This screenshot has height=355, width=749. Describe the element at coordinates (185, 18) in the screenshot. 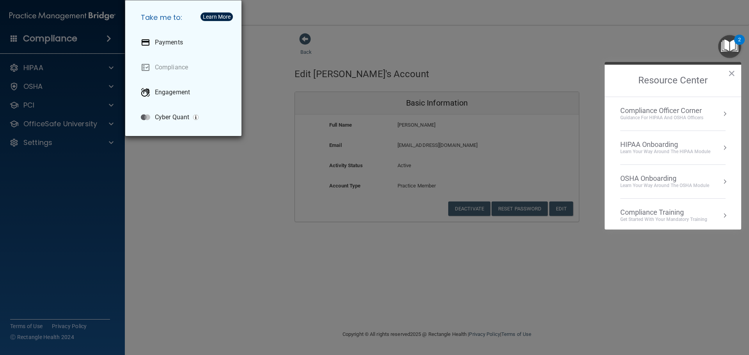

I see `h5: Take me to:` at that location.